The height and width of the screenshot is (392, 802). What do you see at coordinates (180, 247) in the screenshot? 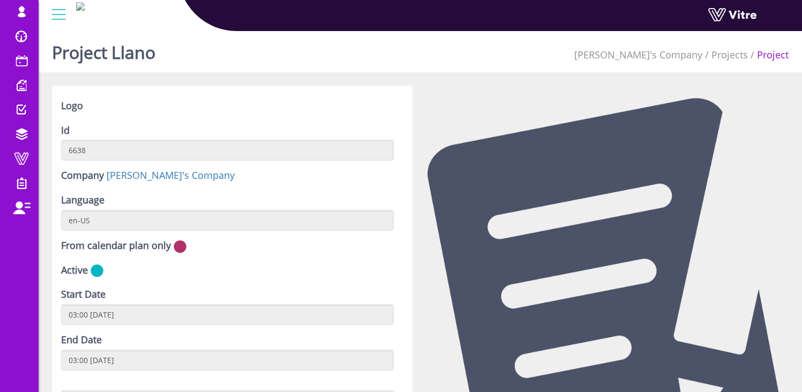
I see `img: no` at bounding box center [180, 247].